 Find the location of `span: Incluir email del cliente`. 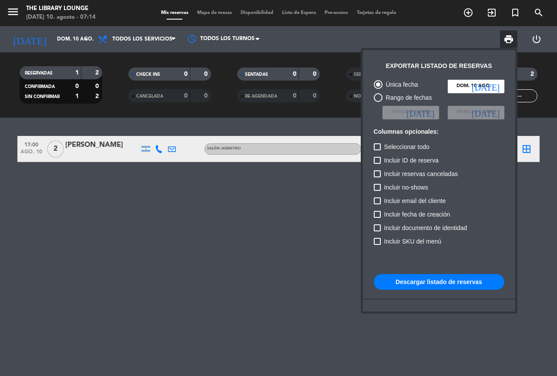

span: Incluir email del cliente is located at coordinates (415, 201).